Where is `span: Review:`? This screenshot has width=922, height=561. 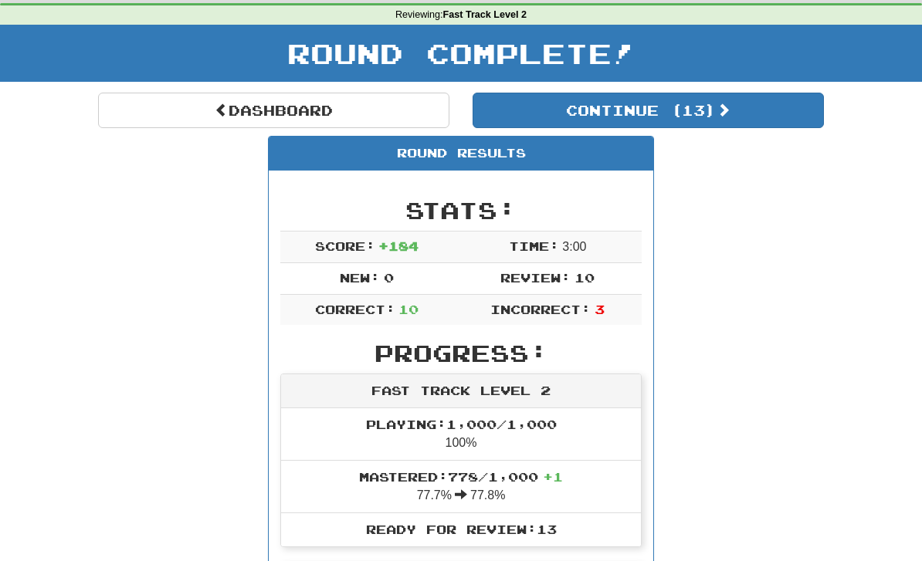
span: Review: is located at coordinates (535, 277).